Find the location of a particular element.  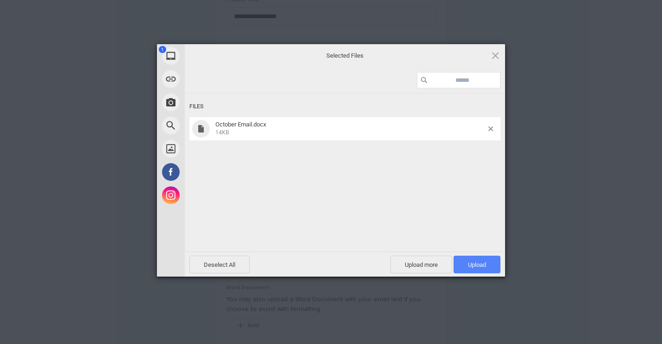

div: Unsplash is located at coordinates (213, 149).